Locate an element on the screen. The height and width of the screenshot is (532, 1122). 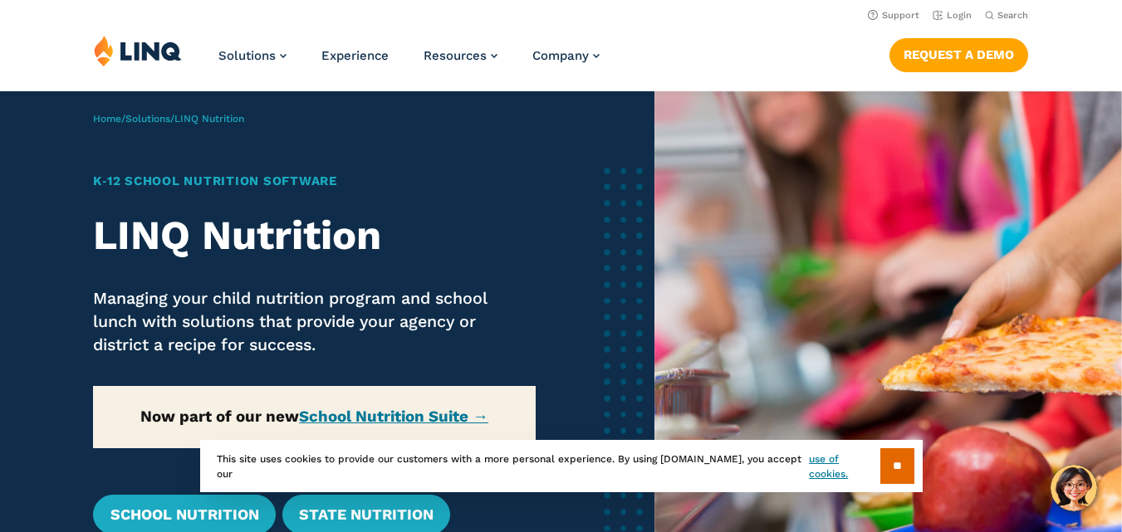
button: Hello, have a question? Let’s chat. is located at coordinates (1074, 488).